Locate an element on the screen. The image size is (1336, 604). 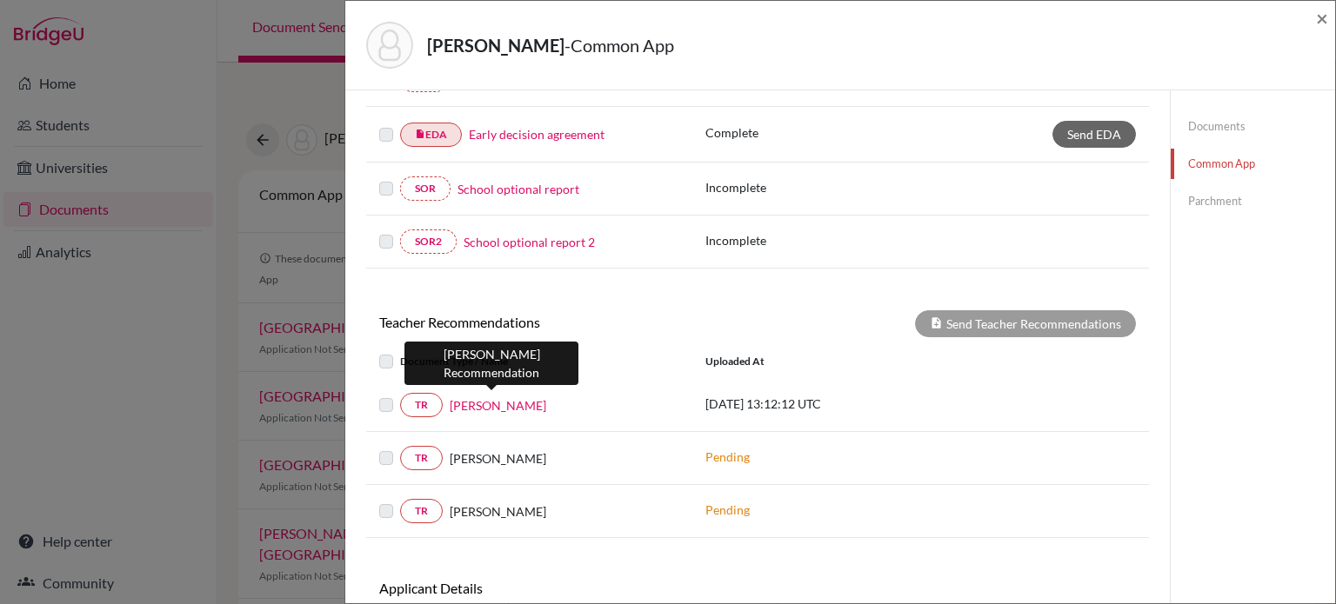
a: SOR is located at coordinates (425, 189).